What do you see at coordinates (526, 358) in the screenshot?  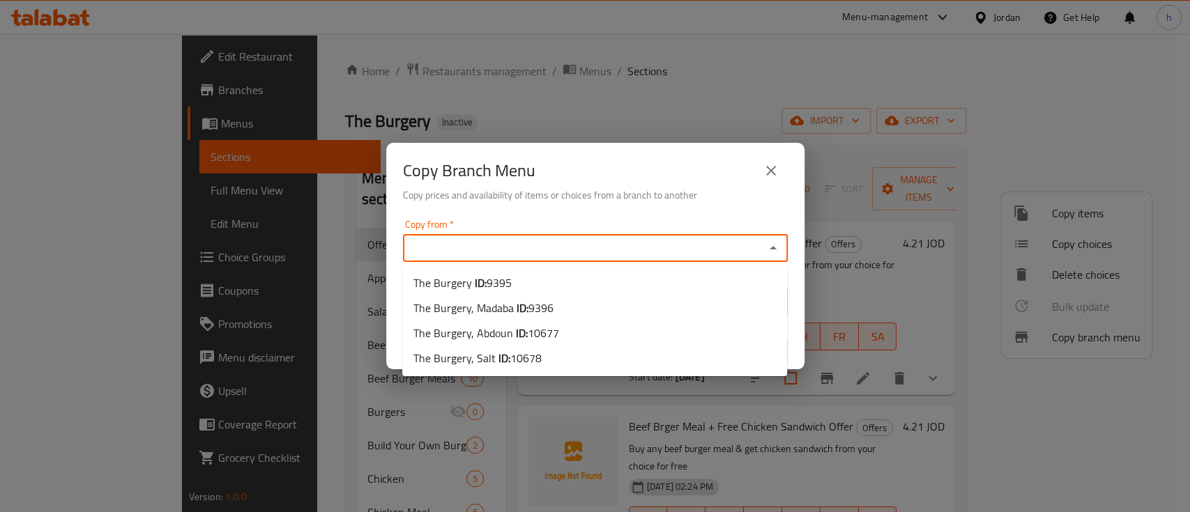 I see `span: 10678` at bounding box center [526, 358].